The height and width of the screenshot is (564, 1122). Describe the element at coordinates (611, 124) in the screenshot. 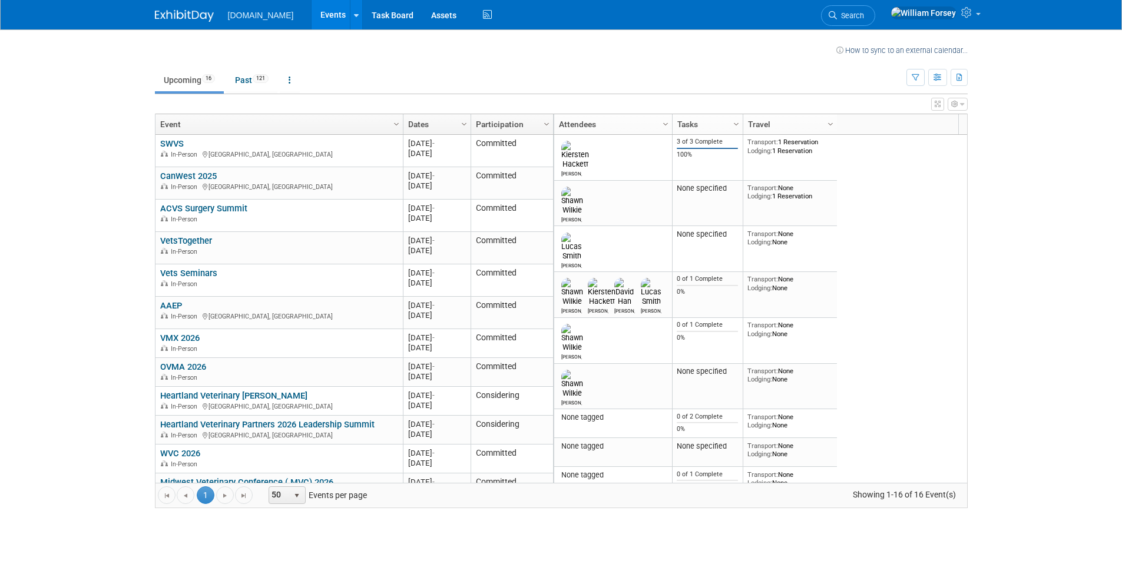

I see `a: Attendees` at that location.